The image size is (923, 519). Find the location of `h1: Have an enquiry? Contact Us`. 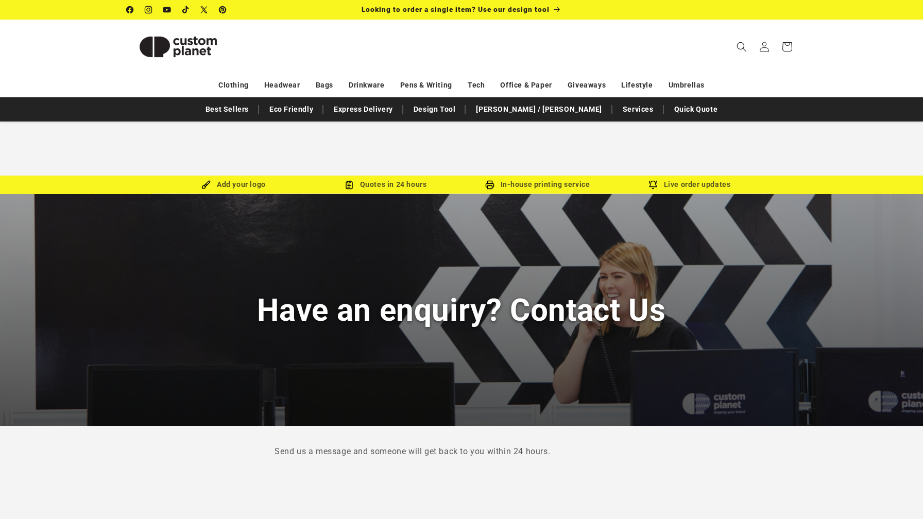

h1: Have an enquiry? Contact Us is located at coordinates (461, 310).